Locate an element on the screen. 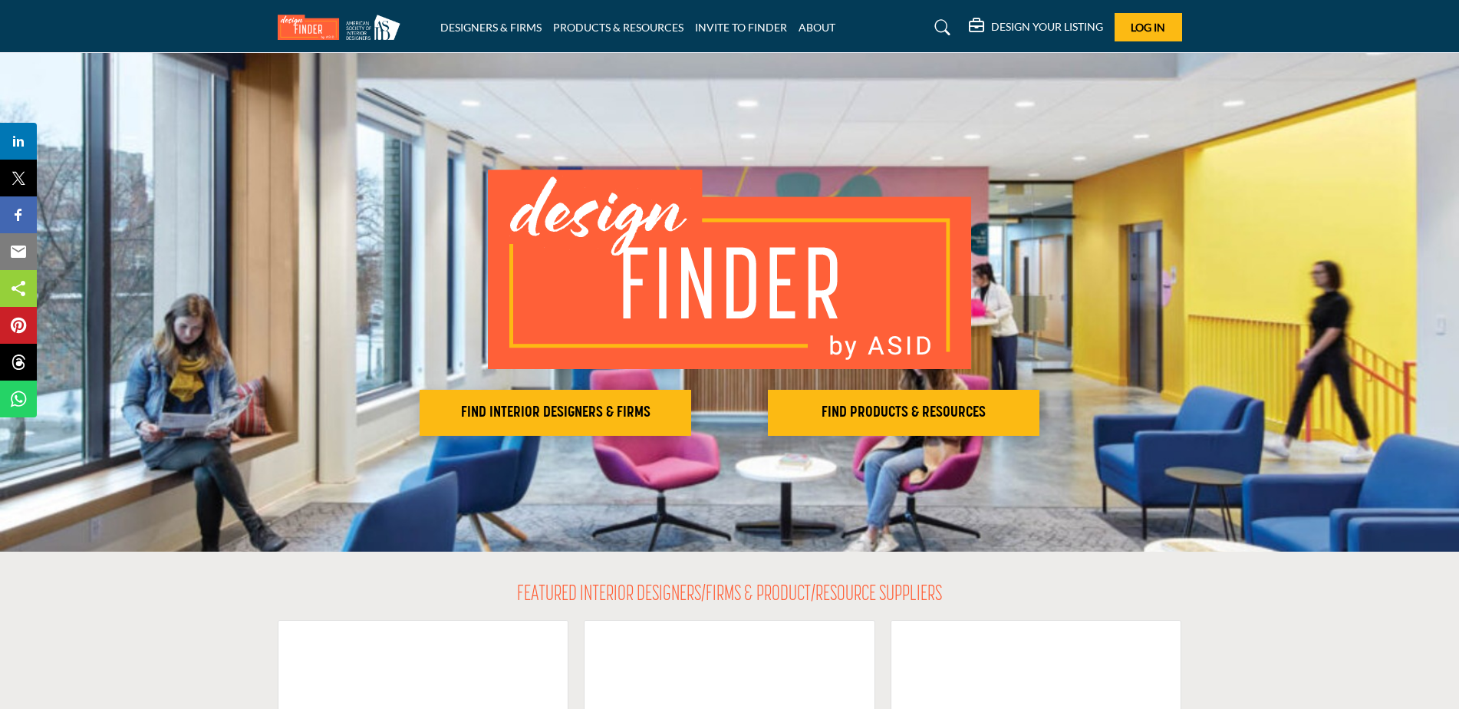 The image size is (1459, 709). h2: FEATURED INTERIOR DESIGNERS/FIRMS & PRODUCT/RESOURCE SUPPLIERS is located at coordinates (729, 595).